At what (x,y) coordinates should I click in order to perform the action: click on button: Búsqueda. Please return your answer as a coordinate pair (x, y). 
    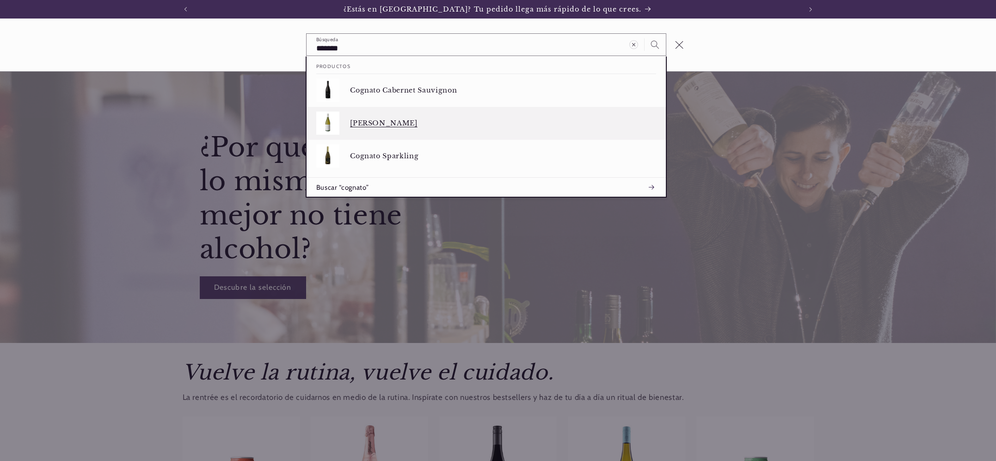
    Looking at the image, I should click on (655, 44).